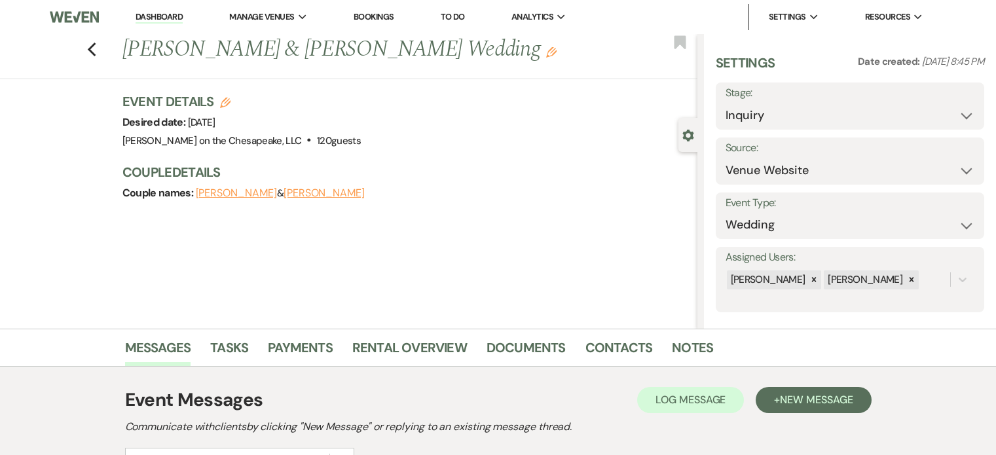 The height and width of the screenshot is (455, 996). Describe the element at coordinates (692, 352) in the screenshot. I see `a: Notes` at that location.